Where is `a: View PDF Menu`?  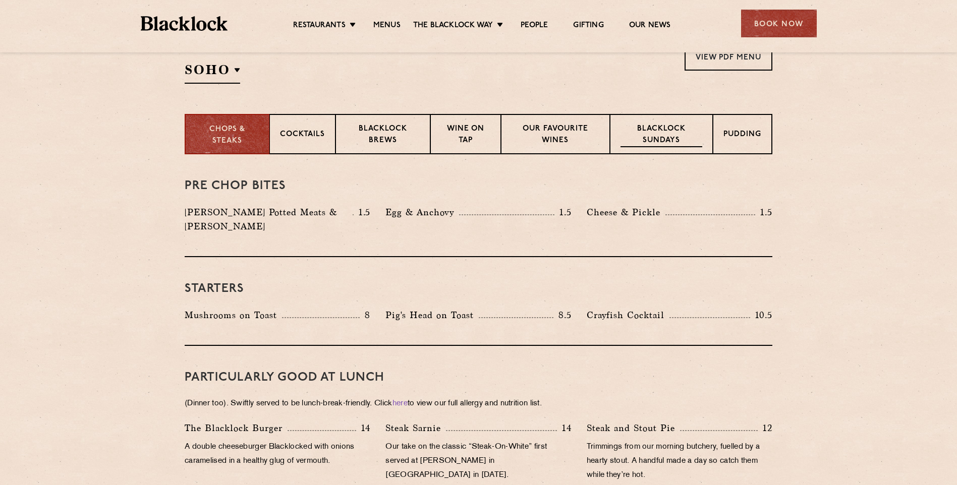
a: View PDF Menu is located at coordinates (728, 56).